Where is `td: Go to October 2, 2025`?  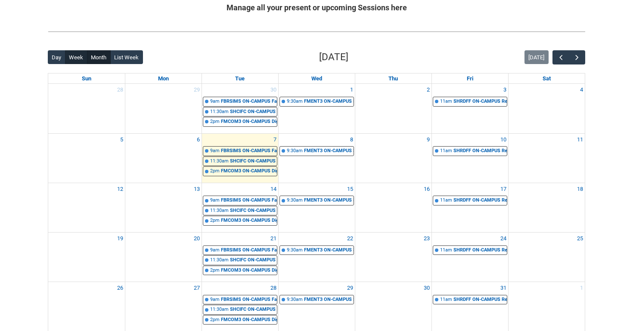
td: Go to October 2, 2025 is located at coordinates (393, 108).